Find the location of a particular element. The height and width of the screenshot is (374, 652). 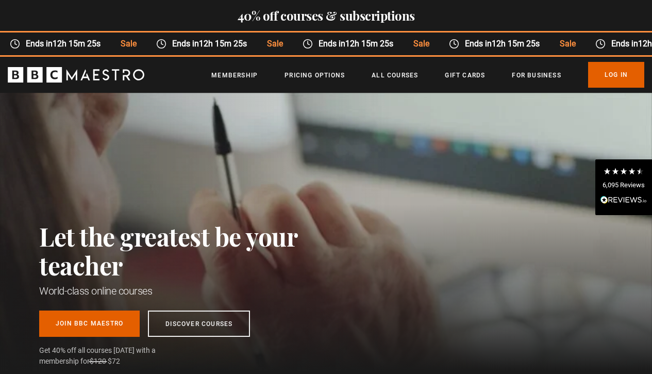

span: $120 is located at coordinates (98, 361).